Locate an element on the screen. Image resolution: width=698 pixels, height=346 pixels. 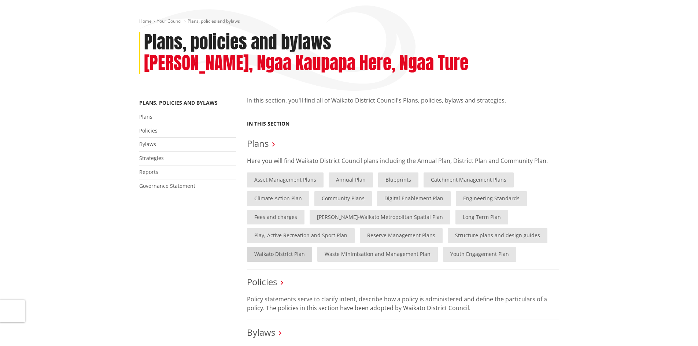
a: Play, Active Recreation and Sport Plan is located at coordinates (301, 236).